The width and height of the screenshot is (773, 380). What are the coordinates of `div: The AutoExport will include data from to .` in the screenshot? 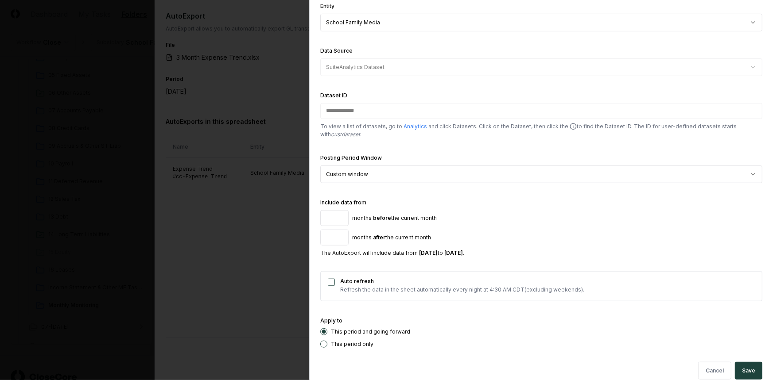 It's located at (541, 253).